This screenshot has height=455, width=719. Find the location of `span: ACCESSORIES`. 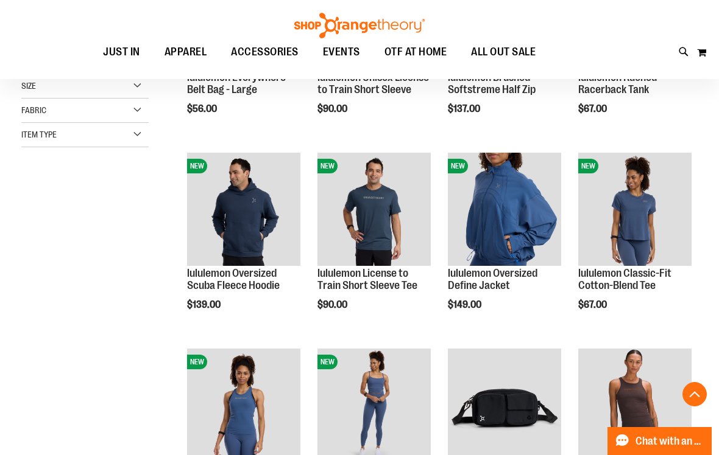

span: ACCESSORIES is located at coordinates (264, 52).